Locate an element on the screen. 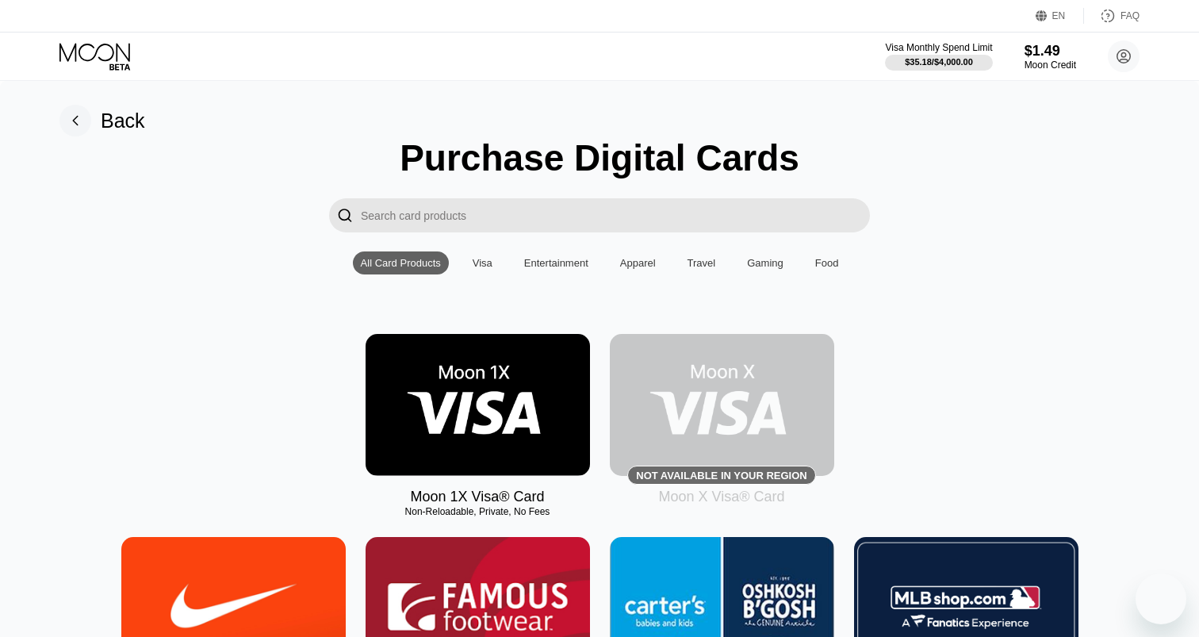 The image size is (1199, 637). div: Visa Monthly Spend Limit$35.18/$4,000.00 is located at coordinates (938, 56).